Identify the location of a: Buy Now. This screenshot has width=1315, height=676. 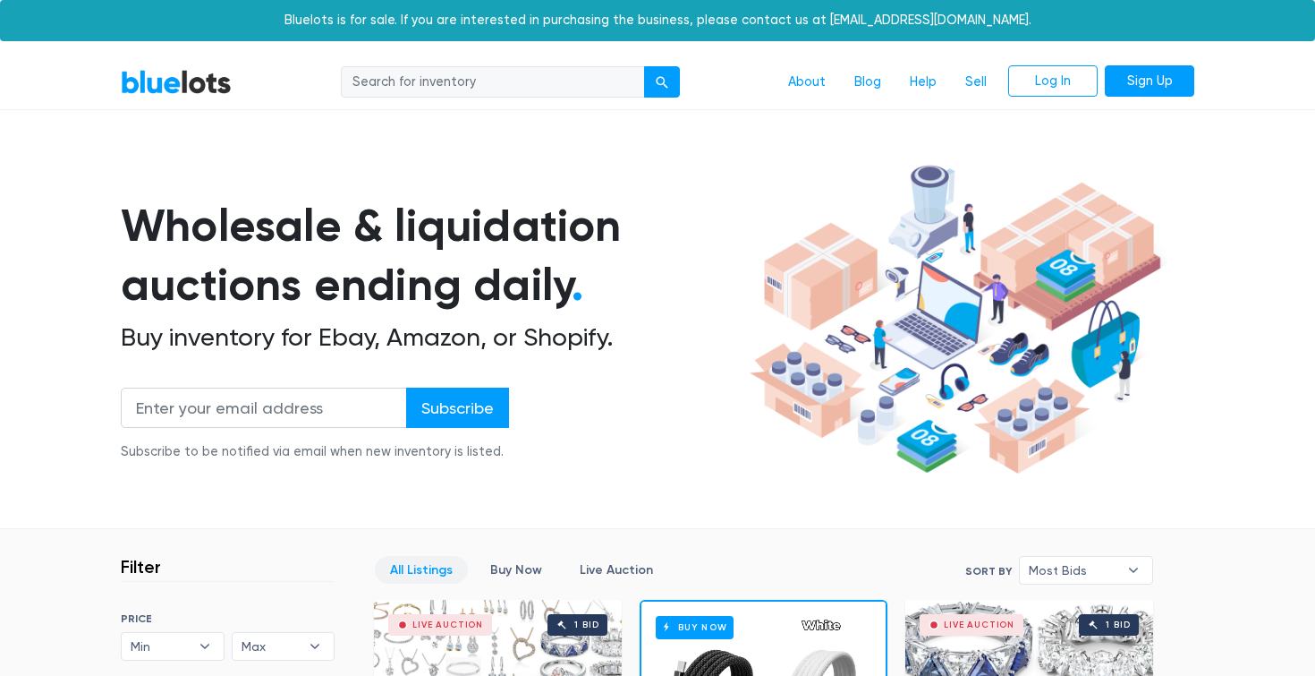
(516, 569).